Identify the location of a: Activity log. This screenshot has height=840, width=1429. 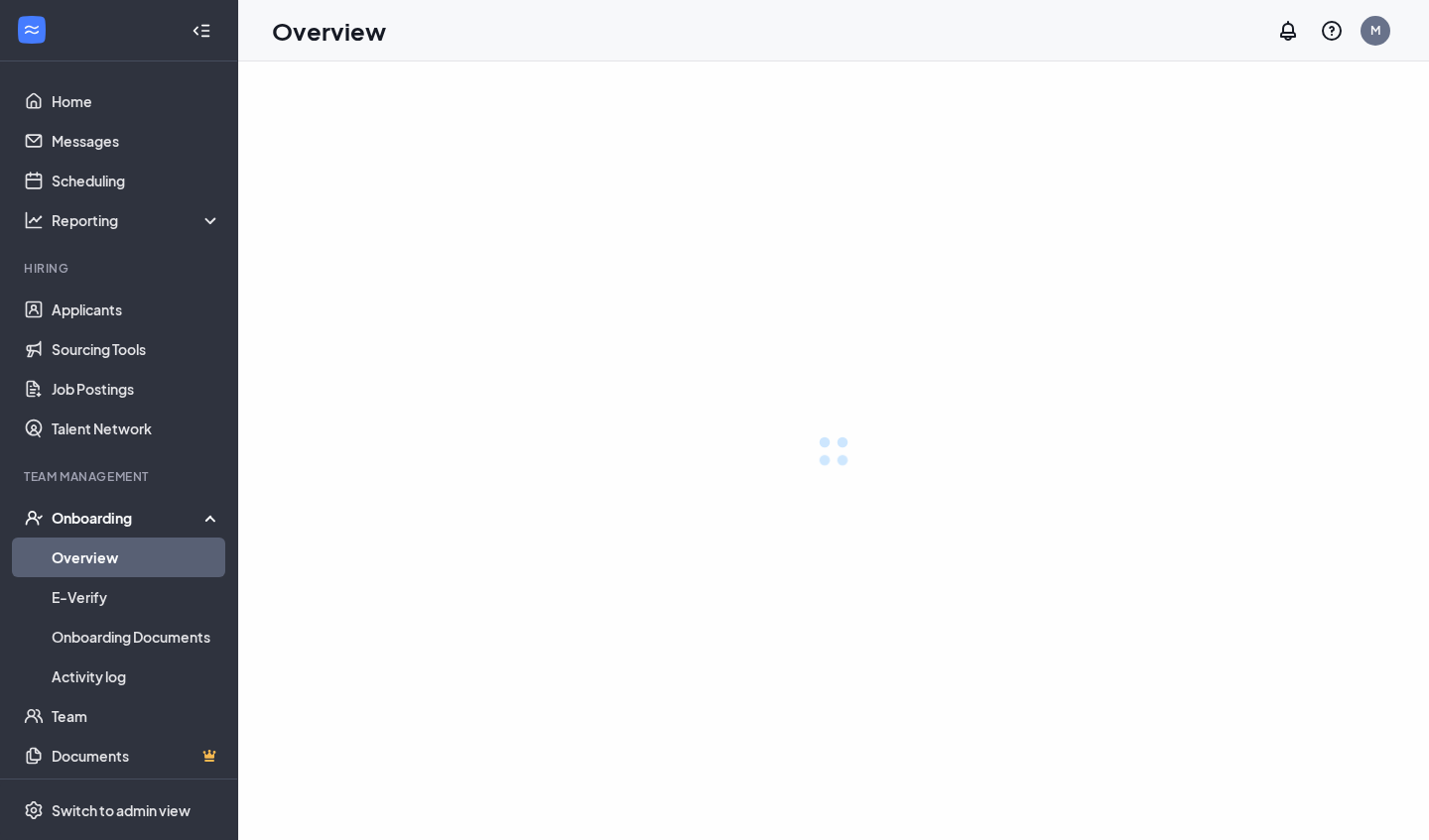
(136, 677).